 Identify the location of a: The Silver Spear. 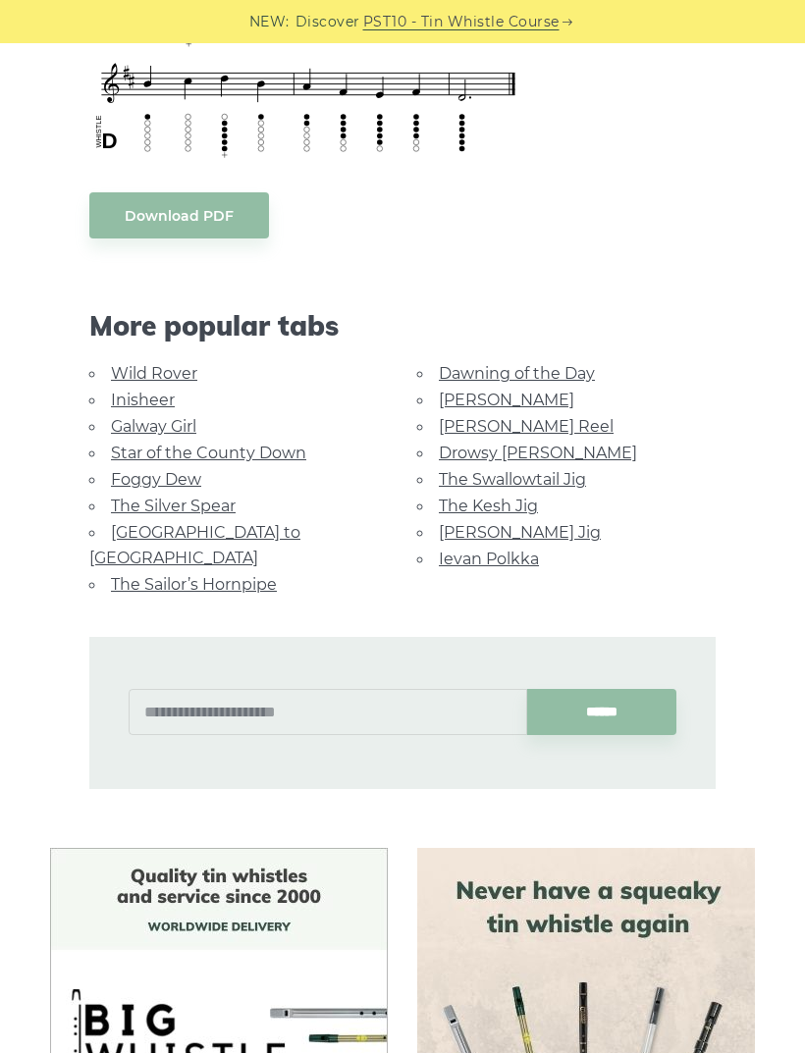
(173, 506).